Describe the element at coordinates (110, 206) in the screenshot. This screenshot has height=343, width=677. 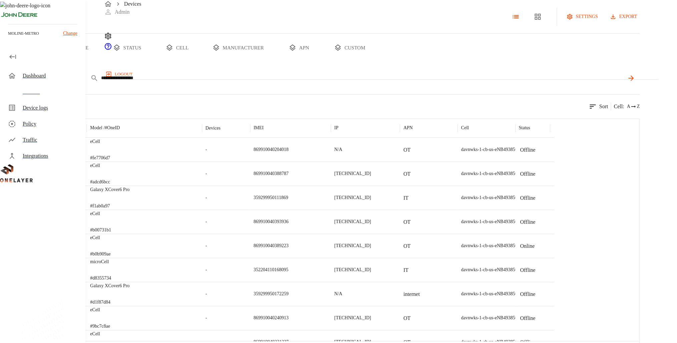
I see `p: #f1ab0a97` at that location.